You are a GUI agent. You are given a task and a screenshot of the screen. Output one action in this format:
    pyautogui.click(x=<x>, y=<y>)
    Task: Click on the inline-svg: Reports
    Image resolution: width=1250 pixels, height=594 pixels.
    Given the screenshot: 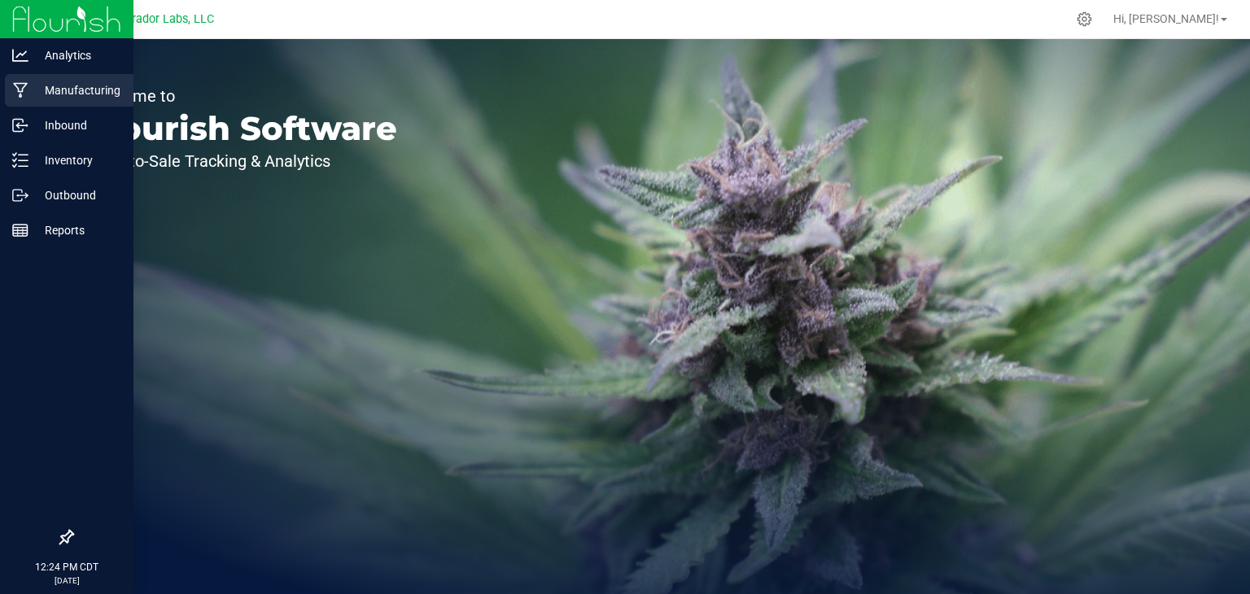 What is the action you would take?
    pyautogui.click(x=20, y=230)
    